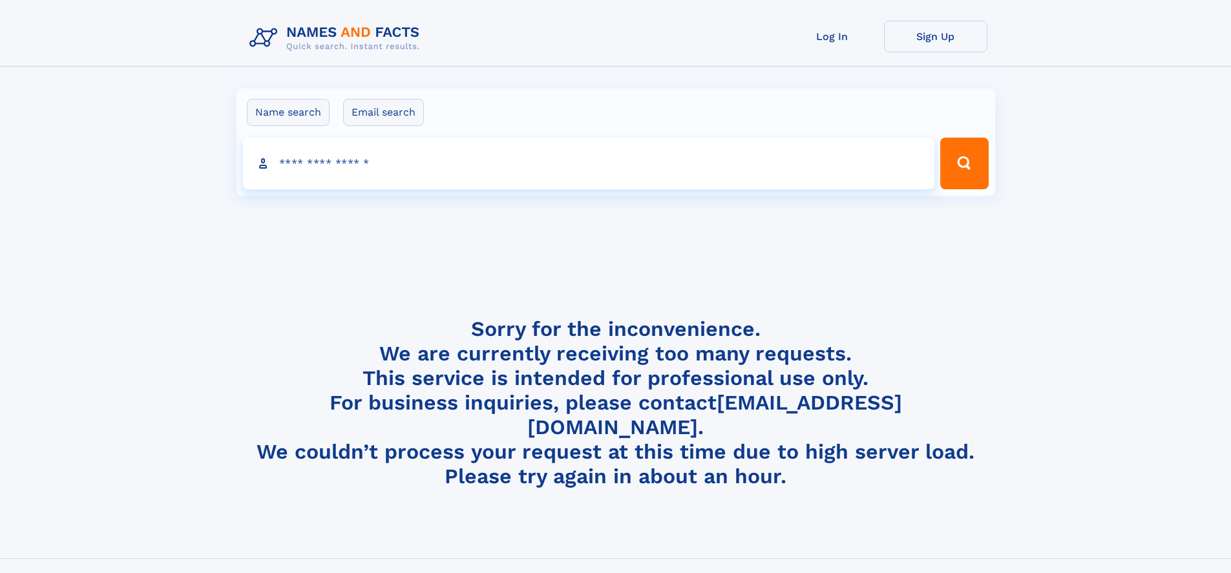 Image resolution: width=1231 pixels, height=573 pixels. What do you see at coordinates (964, 163) in the screenshot?
I see `button: Search Button` at bounding box center [964, 163].